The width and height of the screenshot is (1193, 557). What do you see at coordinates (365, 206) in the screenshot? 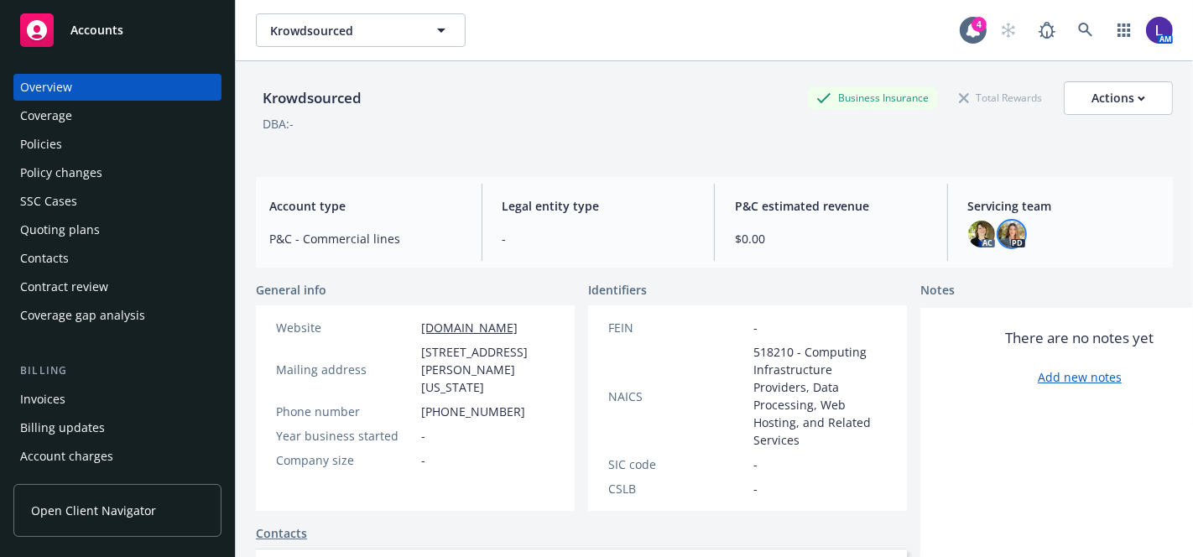
I see `span: Account type` at bounding box center [365, 206].